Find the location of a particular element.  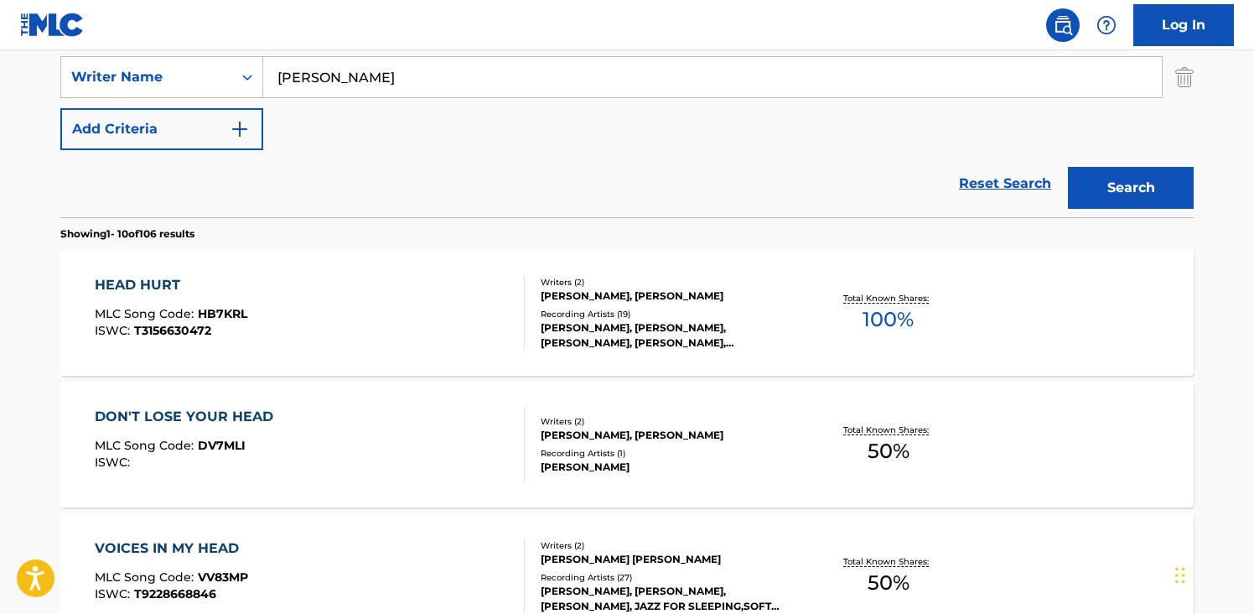

div: Help is located at coordinates (1107, 25).